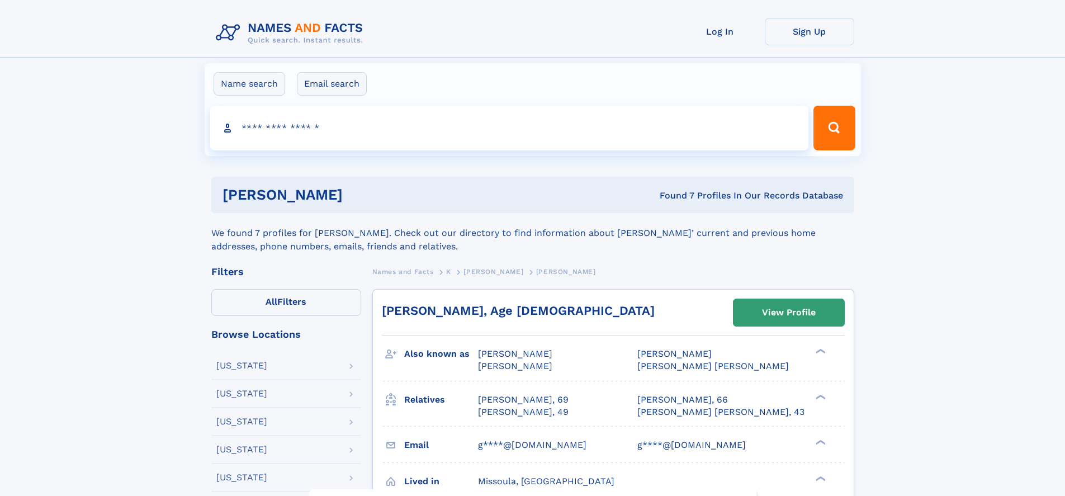  What do you see at coordinates (292, 33) in the screenshot?
I see `img: Logo Names and Facts` at bounding box center [292, 33].